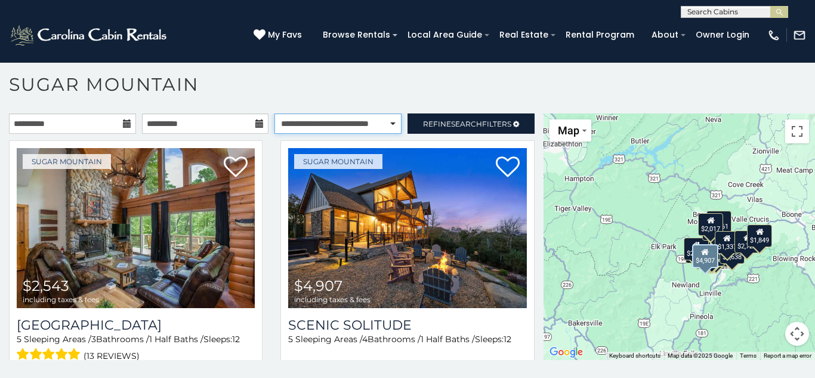 The image size is (815, 378). Describe the element at coordinates (364, 339) in the screenshot. I see `span: 4` at that location.